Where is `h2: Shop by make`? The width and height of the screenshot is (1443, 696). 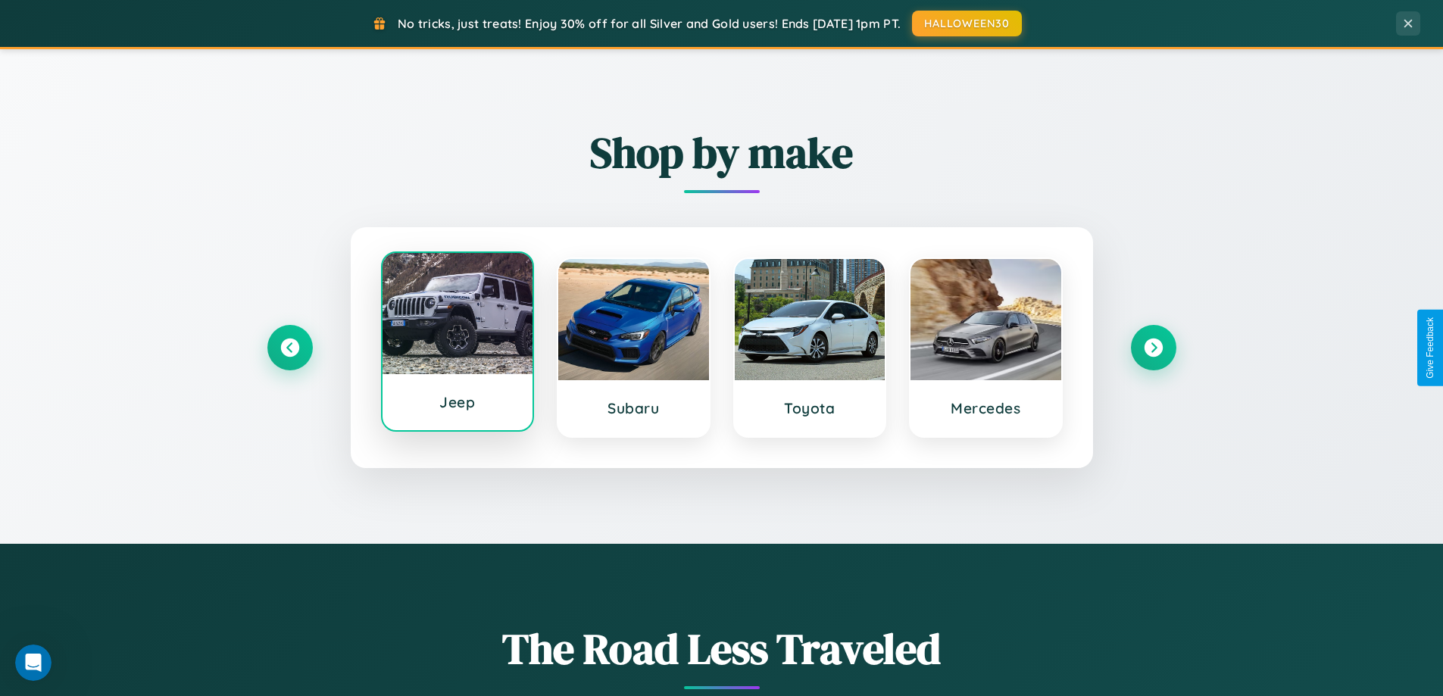 h2: Shop by make is located at coordinates (722, 152).